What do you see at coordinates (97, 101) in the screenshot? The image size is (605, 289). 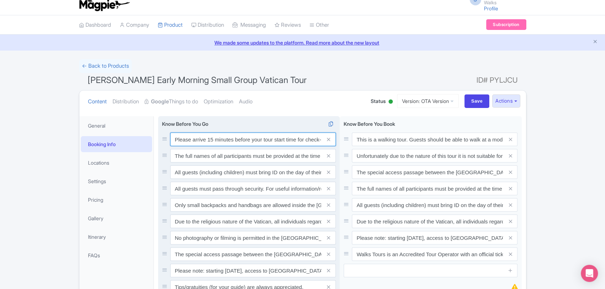 I see `a: Content` at bounding box center [97, 101].